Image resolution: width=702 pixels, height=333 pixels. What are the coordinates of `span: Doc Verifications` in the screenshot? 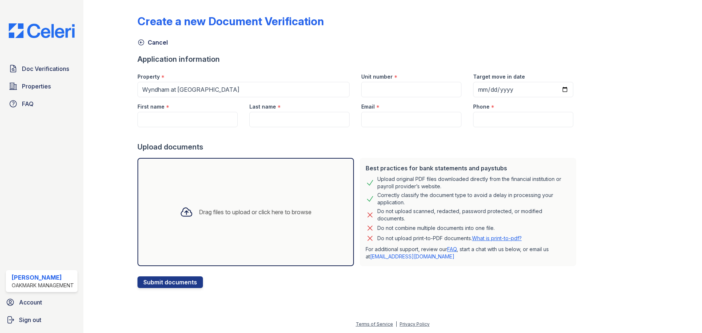 It's located at (45, 69).